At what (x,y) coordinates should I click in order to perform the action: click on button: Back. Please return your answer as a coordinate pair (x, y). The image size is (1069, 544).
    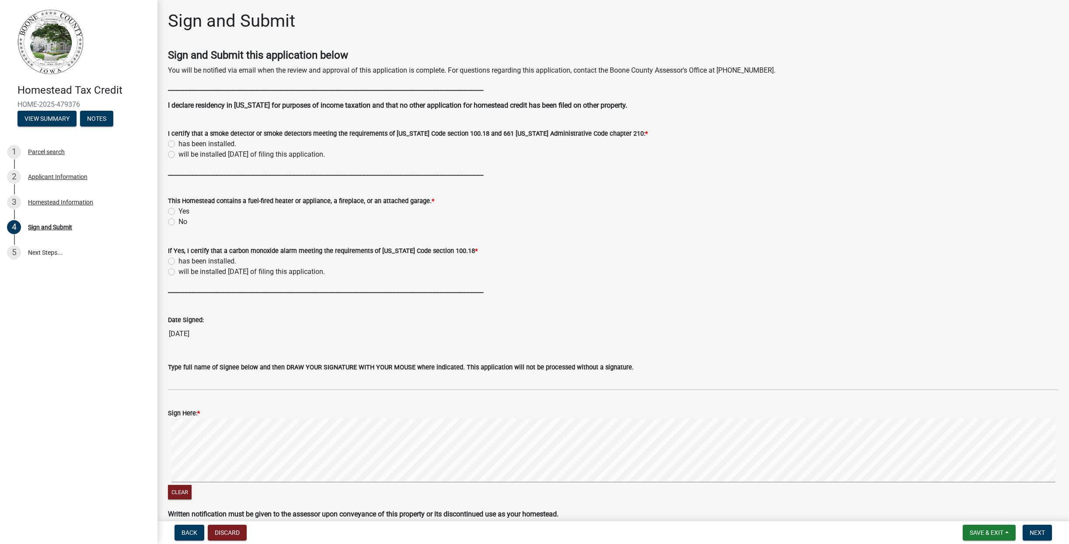
    Looking at the image, I should click on (189, 532).